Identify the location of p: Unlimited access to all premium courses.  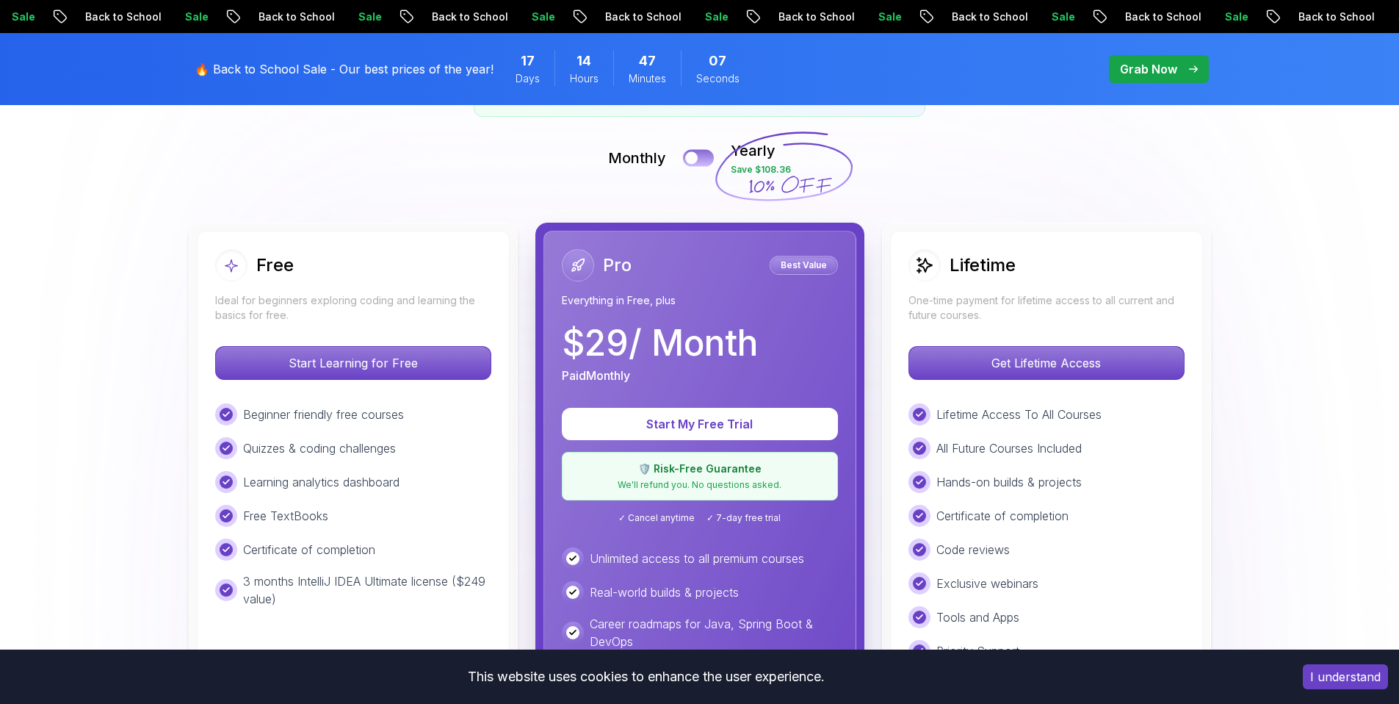
(697, 558).